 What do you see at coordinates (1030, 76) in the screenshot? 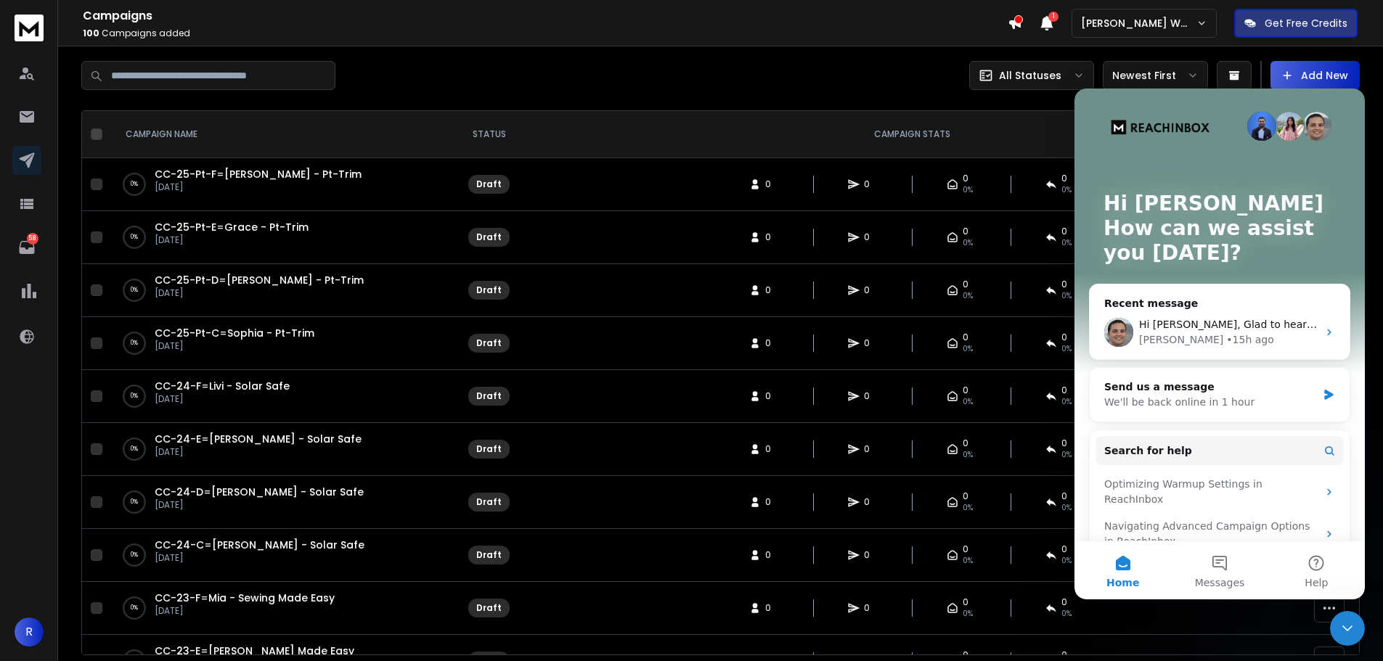
I see `p: All Statuses` at bounding box center [1030, 76].